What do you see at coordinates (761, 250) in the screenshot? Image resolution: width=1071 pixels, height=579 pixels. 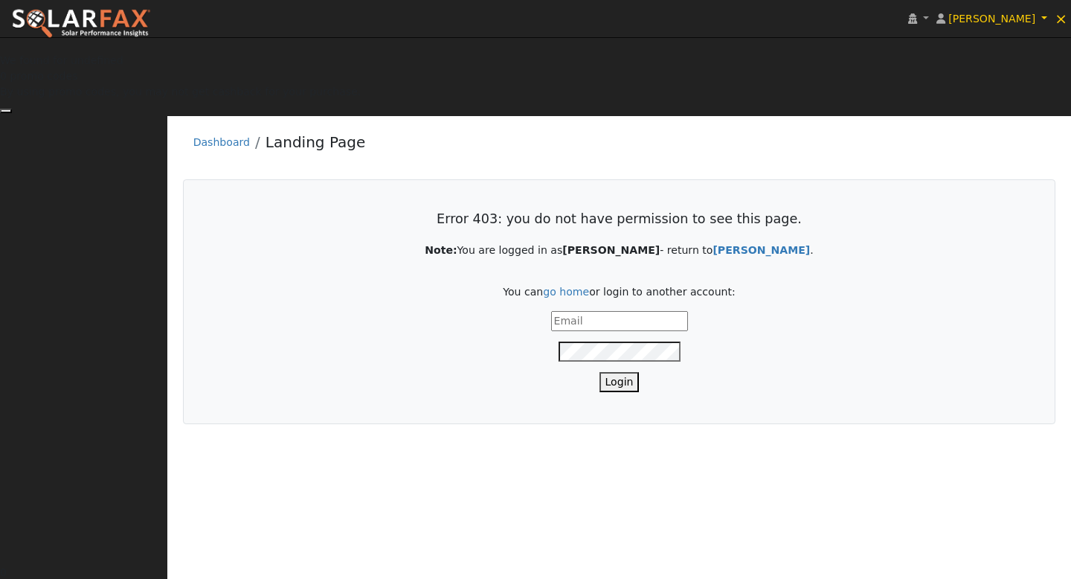 I see `a: Back to User` at bounding box center [761, 250].